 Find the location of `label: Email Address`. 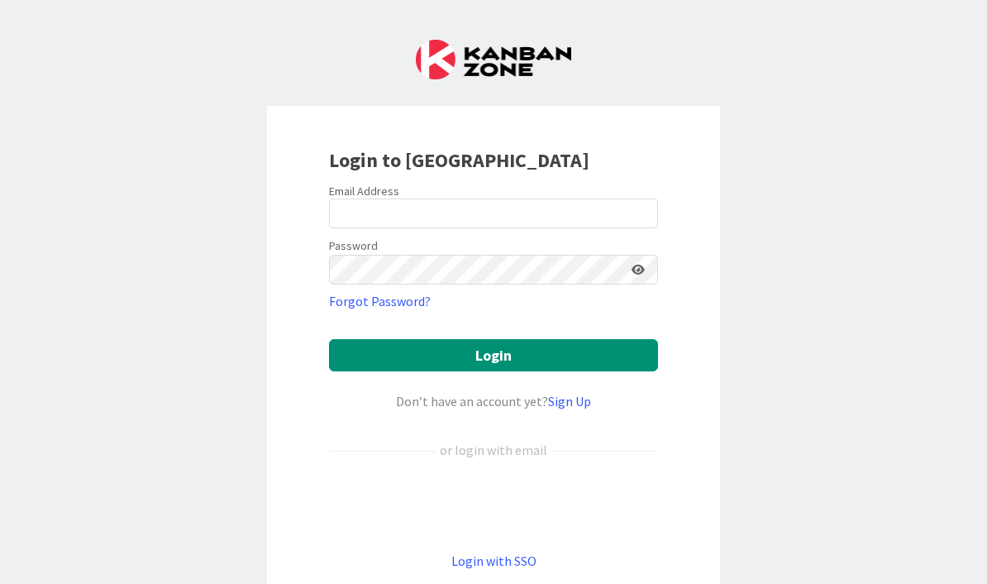

label: Email Address is located at coordinates (364, 191).